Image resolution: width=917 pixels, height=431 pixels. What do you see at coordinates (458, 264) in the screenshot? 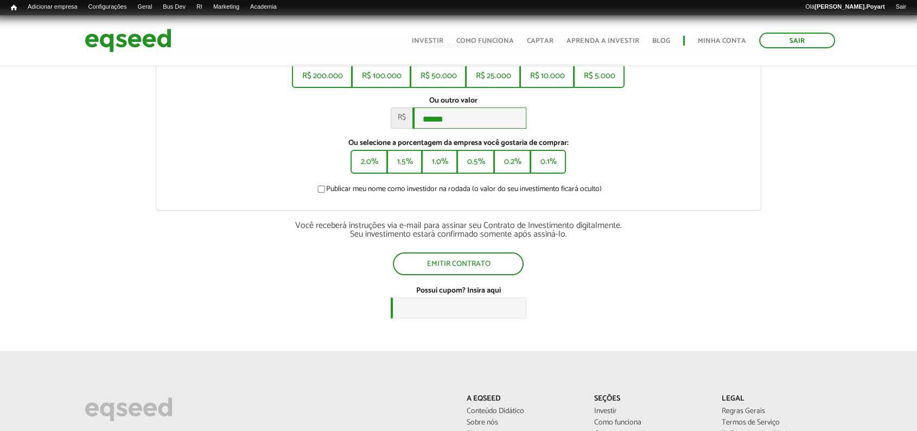
I see `button: Emitir contrato` at bounding box center [458, 264].